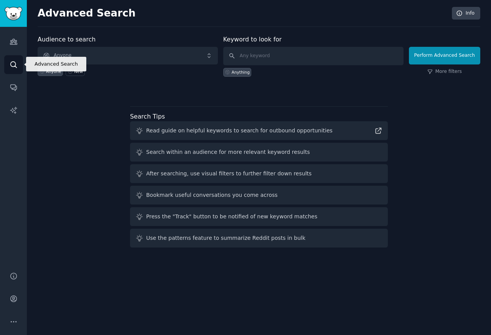  What do you see at coordinates (232, 216) in the screenshot?
I see `div: Press the "Track" button to be notified of new keyword matches` at bounding box center [232, 216].